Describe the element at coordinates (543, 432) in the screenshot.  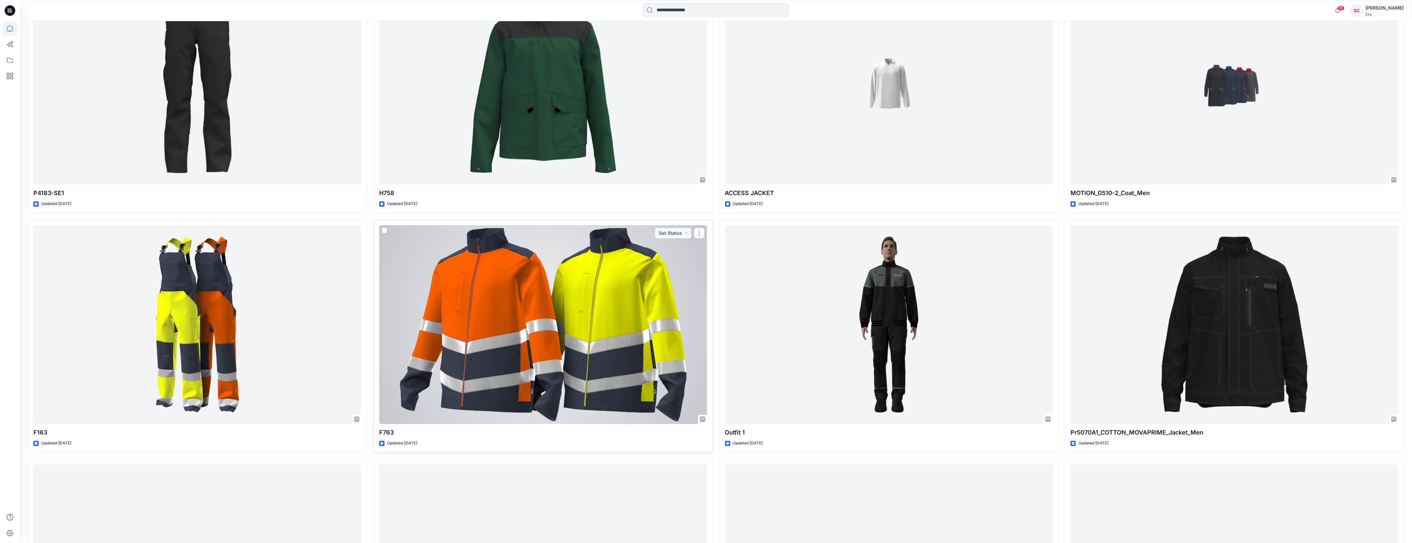
I see `p: F763` at that location.